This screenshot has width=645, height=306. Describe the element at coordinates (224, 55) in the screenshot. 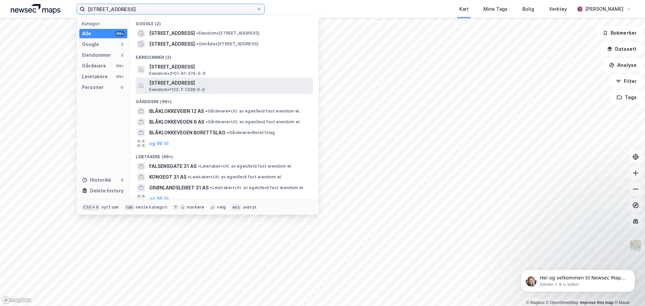

I see `div: Eiendommer (2)` at that location.